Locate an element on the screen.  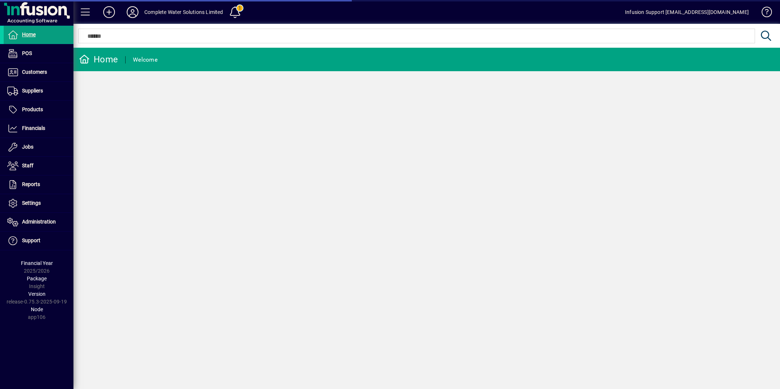
span: POS is located at coordinates (27, 53).